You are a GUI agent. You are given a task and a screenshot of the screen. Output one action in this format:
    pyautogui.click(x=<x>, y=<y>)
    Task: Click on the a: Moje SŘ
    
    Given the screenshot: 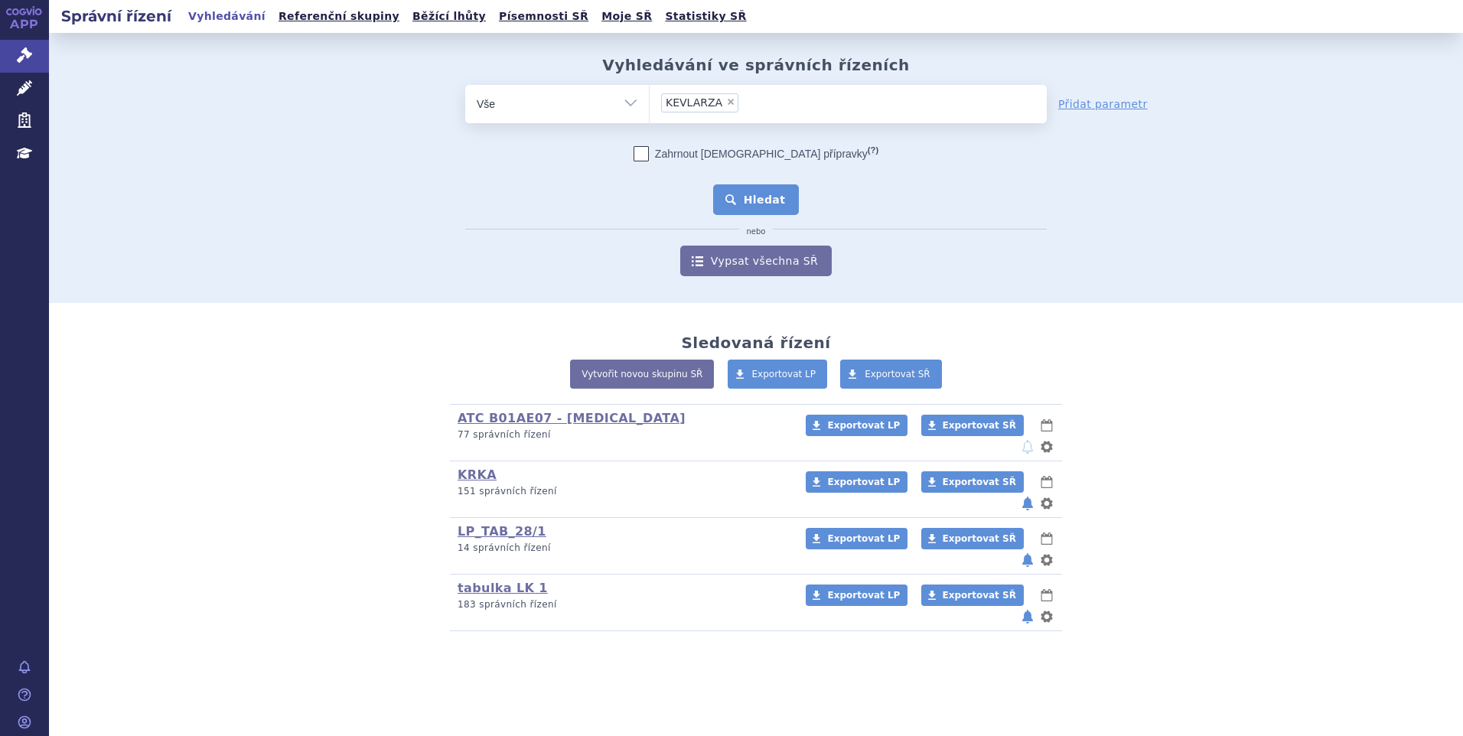 What is the action you would take?
    pyautogui.click(x=627, y=16)
    